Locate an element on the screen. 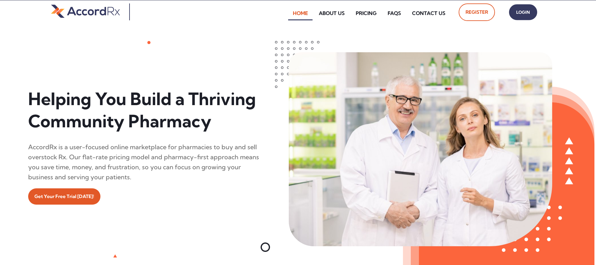 This screenshot has height=265, width=596. a: Pricing is located at coordinates (366, 13).